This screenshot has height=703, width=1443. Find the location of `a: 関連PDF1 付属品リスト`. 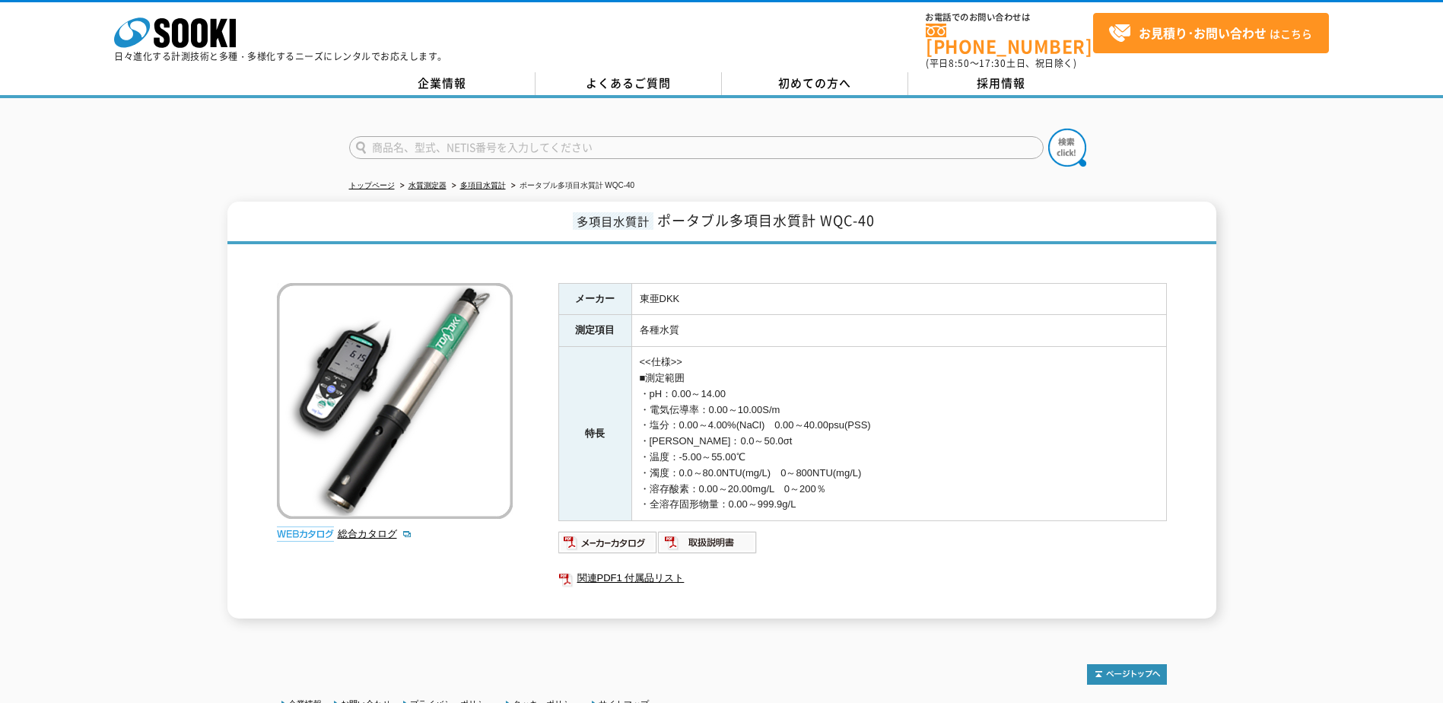

a: 関連PDF1 付属品リスト is located at coordinates (862, 578).